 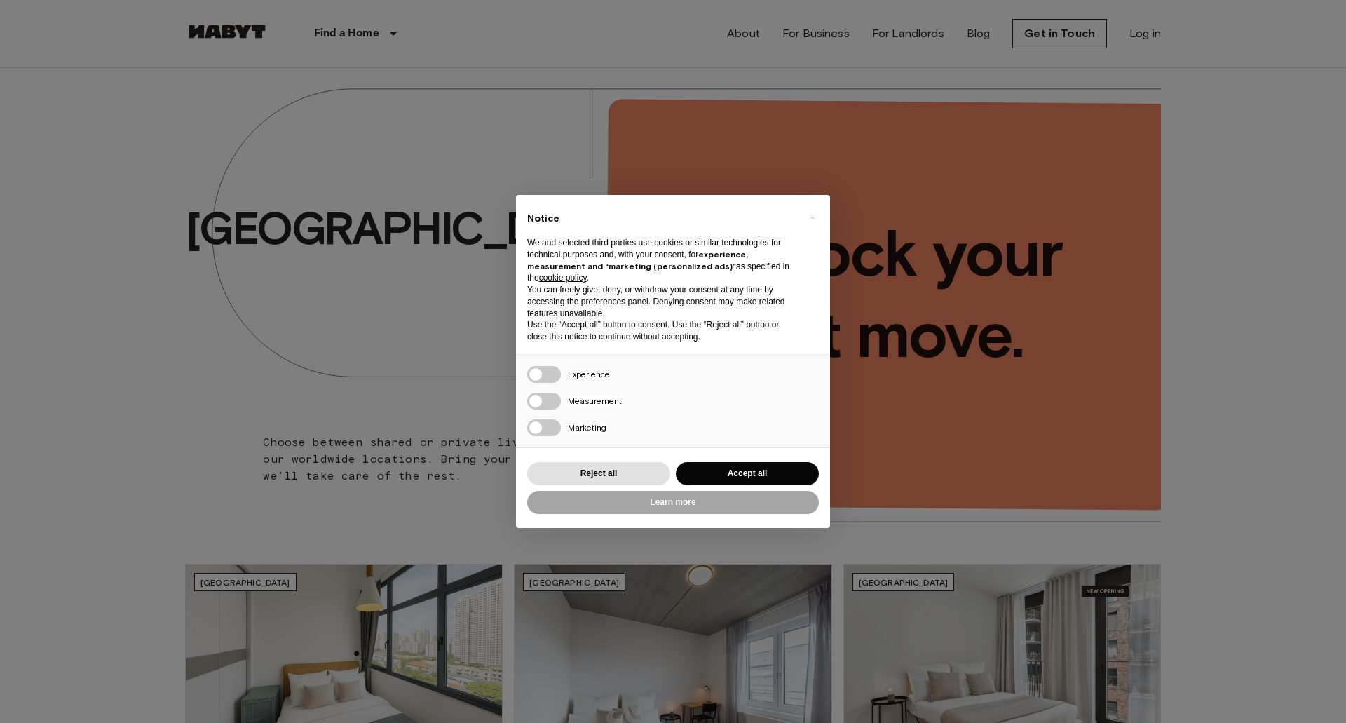 I want to click on button: Close this notice, so click(x=812, y=217).